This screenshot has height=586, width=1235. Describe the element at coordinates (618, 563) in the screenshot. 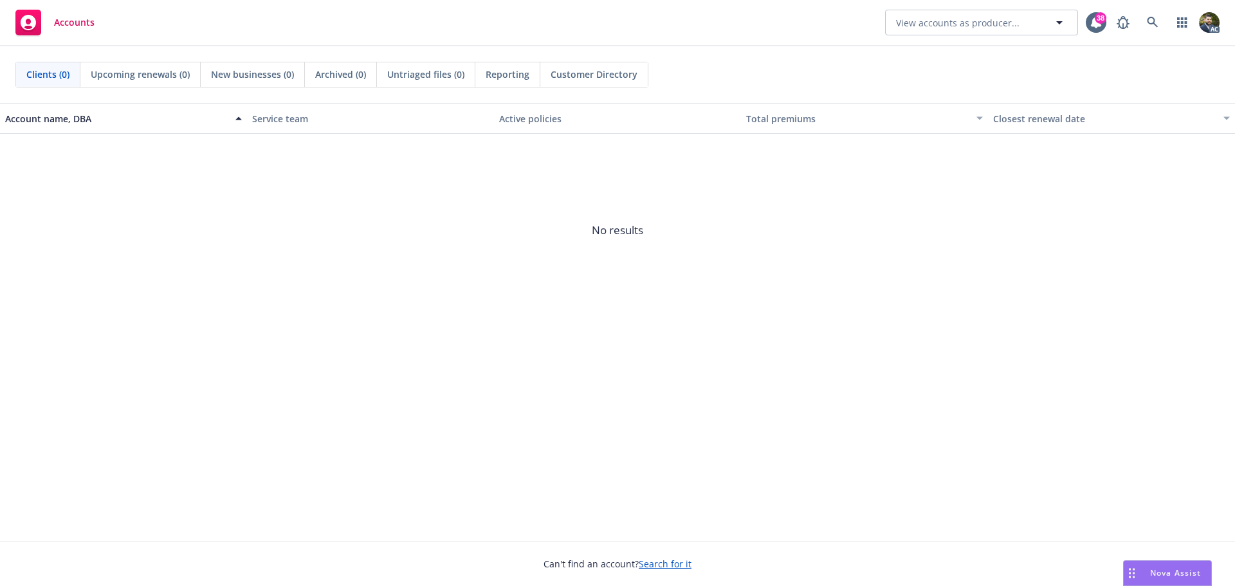

I see `span: Can't find an account?` at that location.